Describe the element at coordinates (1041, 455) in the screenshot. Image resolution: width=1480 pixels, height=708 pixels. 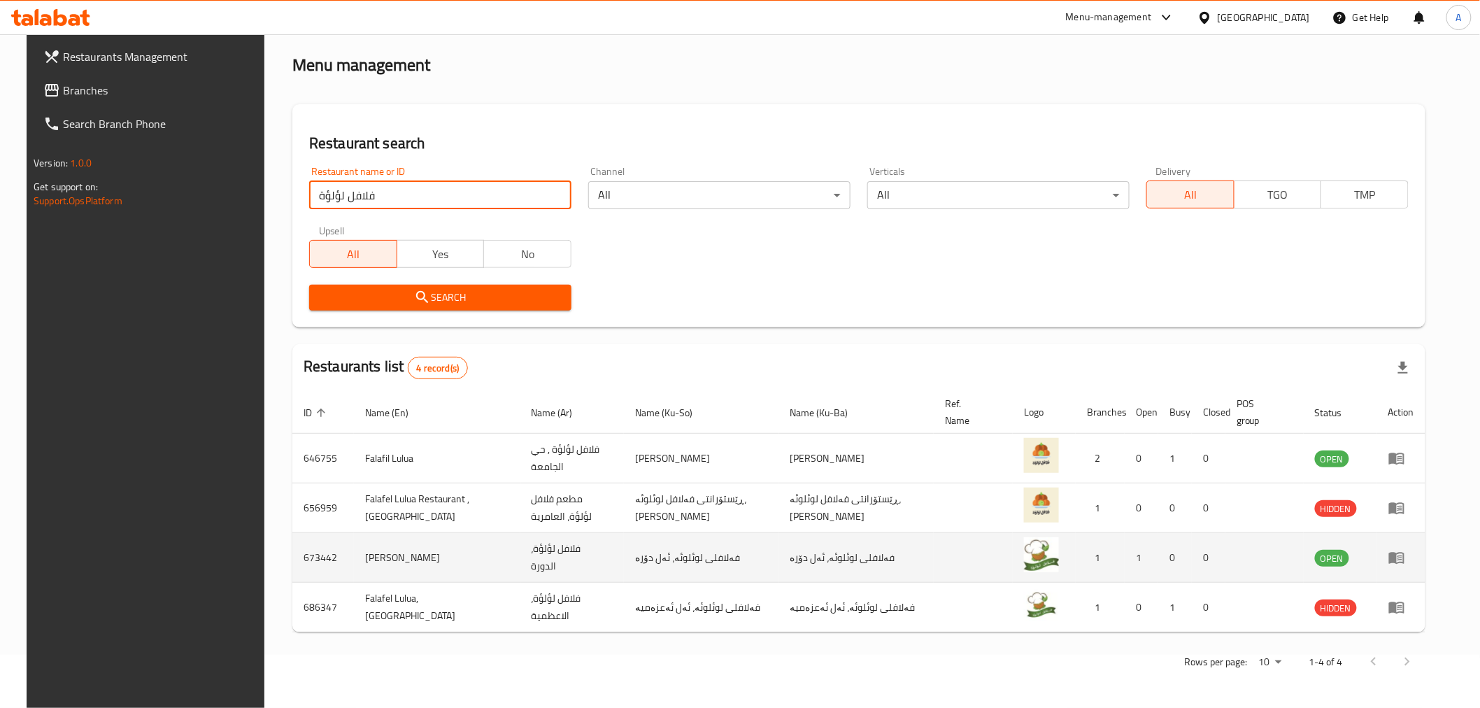
I see `img: Falafil Lulua` at that location.